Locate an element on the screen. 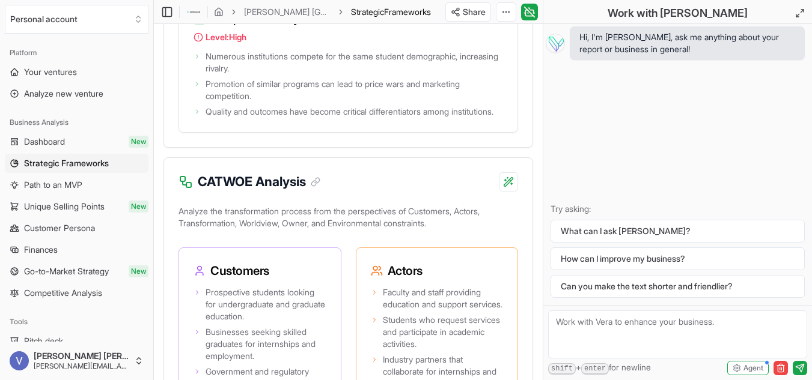 The width and height of the screenshot is (812, 380). div: Platform is located at coordinates (76, 53).